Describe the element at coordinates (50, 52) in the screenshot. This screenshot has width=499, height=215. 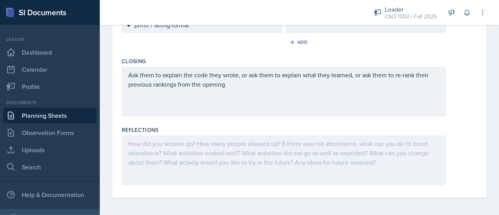
I see `a: Dashboard` at that location.